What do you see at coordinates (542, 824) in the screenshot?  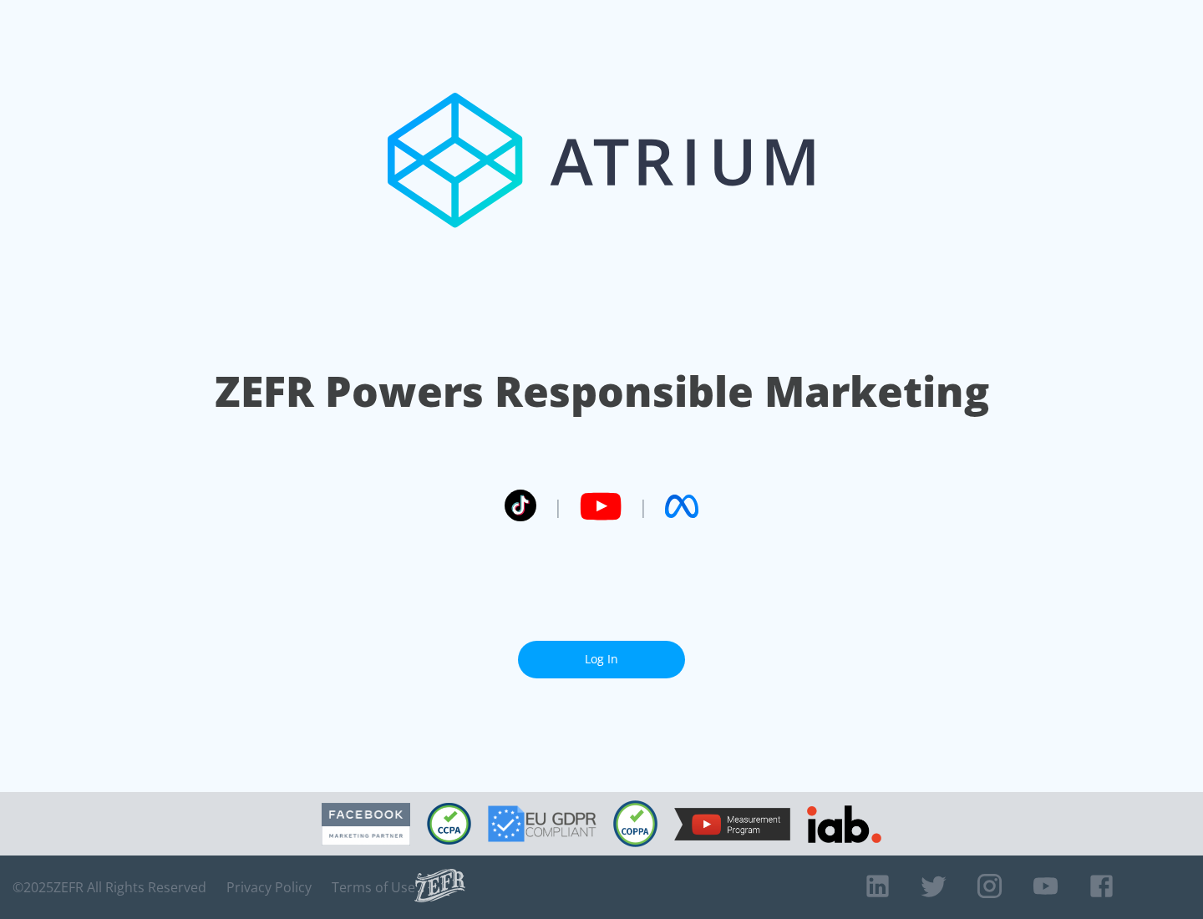 I see `img: GDPR Compliant` at bounding box center [542, 824].